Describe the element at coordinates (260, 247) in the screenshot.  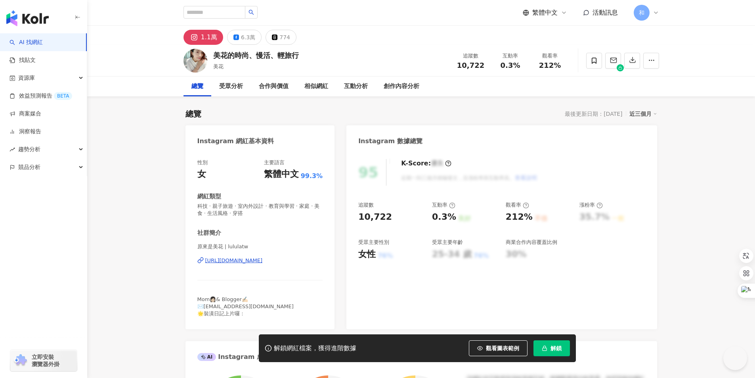
I see `span: 原來是美花 | lululatw` at that location.